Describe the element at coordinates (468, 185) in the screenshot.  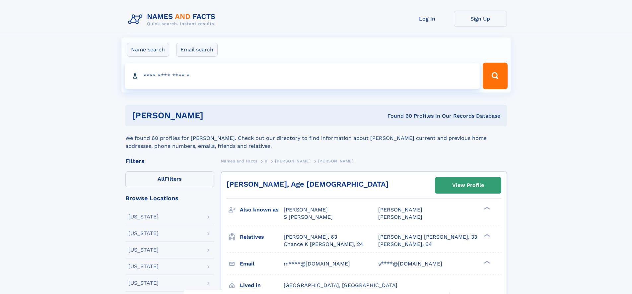
I see `div: View Profile` at that location.